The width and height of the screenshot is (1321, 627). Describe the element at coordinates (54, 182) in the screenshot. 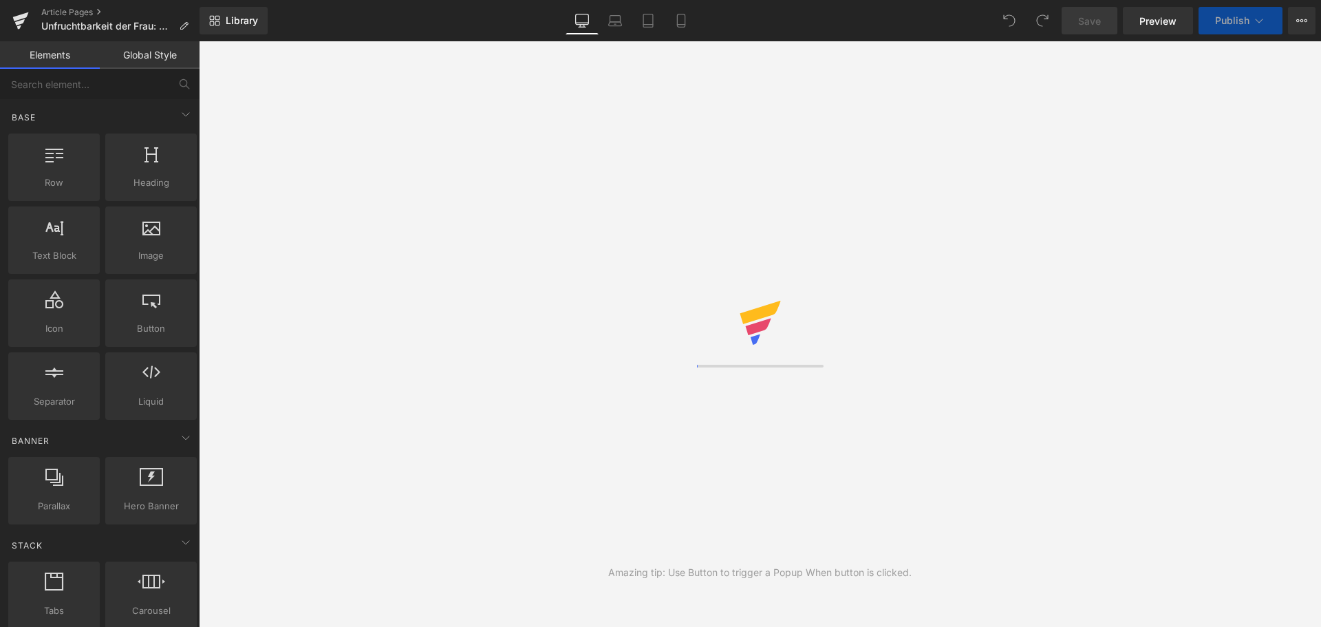

I see `span: Row` at that location.